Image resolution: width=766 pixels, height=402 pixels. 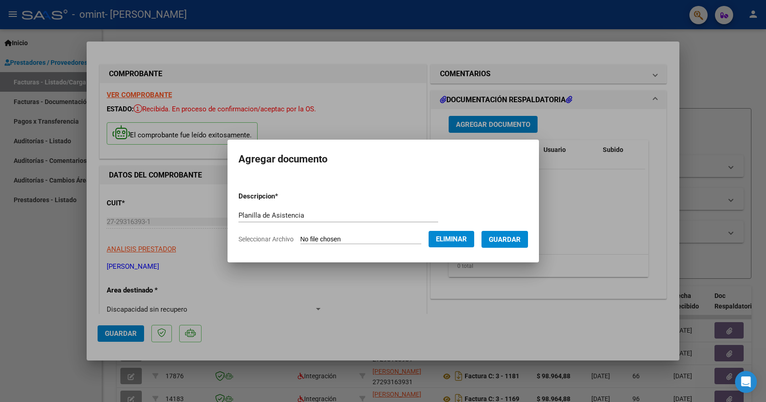 I want to click on div: Open Intercom Messenger, so click(x=746, y=382).